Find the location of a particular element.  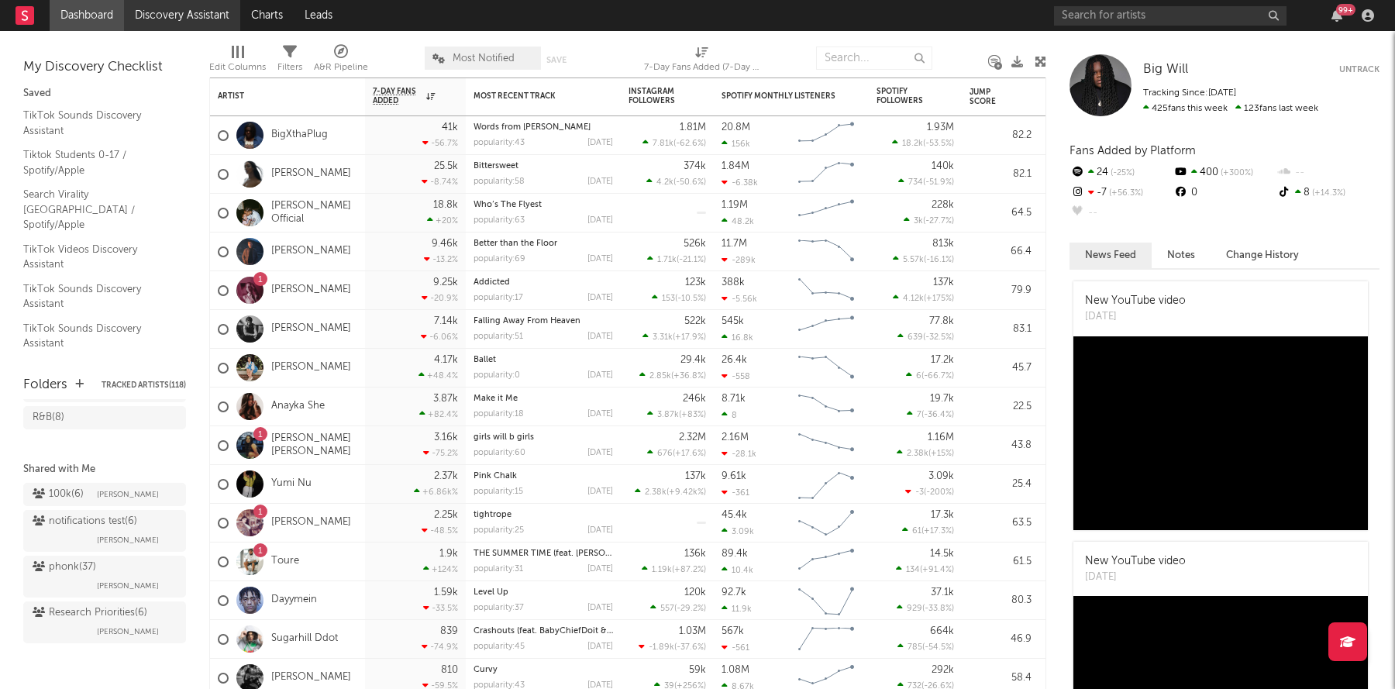

a: Addicted is located at coordinates (491, 282).